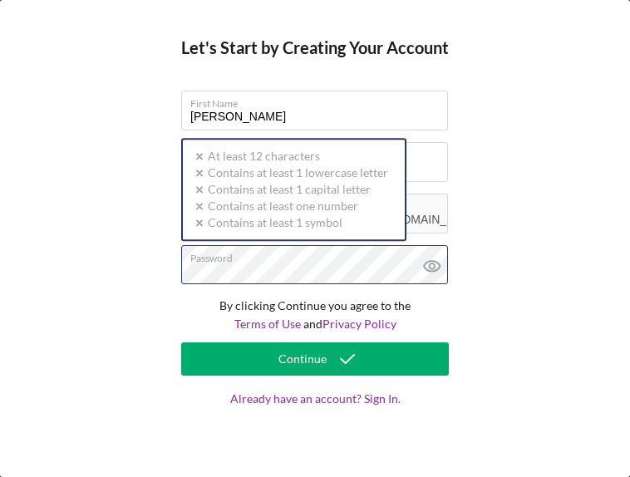 This screenshot has width=630, height=477. What do you see at coordinates (289, 173) in the screenshot?
I see `div: Contains at least 1 lowercase letter` at bounding box center [289, 173].